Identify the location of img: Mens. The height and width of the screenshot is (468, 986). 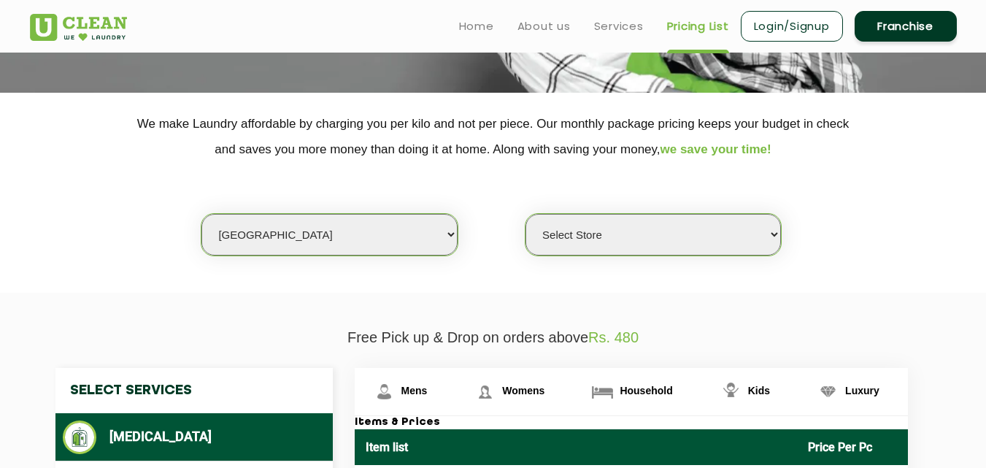
(384, 391).